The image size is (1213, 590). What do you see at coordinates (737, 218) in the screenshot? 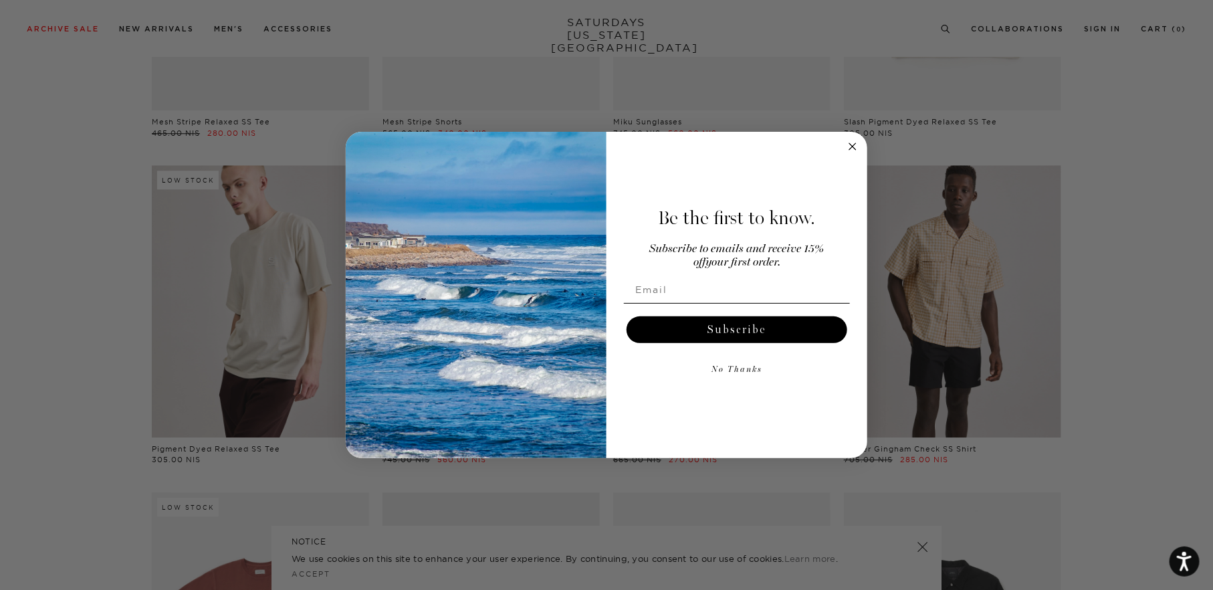
I see `span: Be the first to know.` at bounding box center [737, 218].